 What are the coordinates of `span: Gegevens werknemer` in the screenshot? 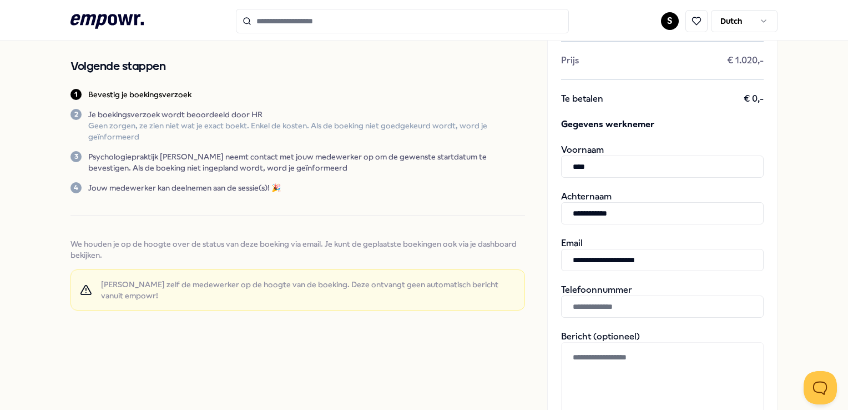 It's located at (662, 124).